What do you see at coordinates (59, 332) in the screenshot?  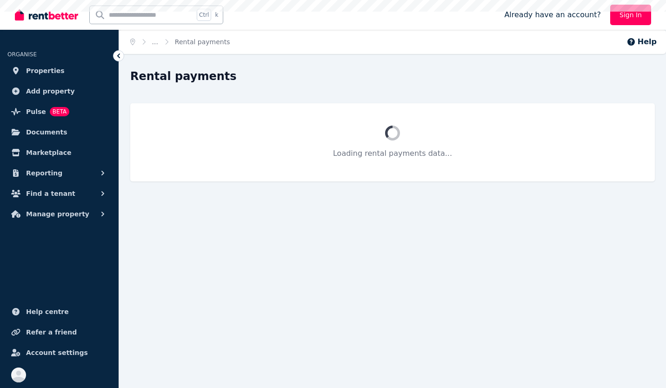 I see `a: Refer a friend` at bounding box center [59, 332].